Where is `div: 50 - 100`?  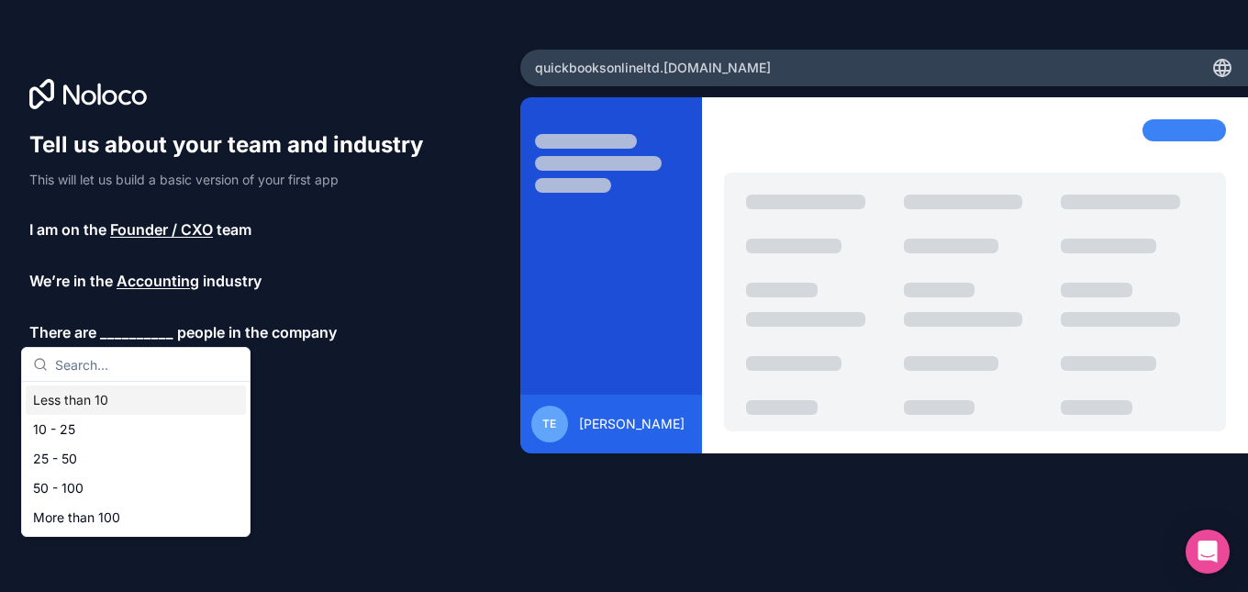
div: 50 - 100 is located at coordinates (136, 488).